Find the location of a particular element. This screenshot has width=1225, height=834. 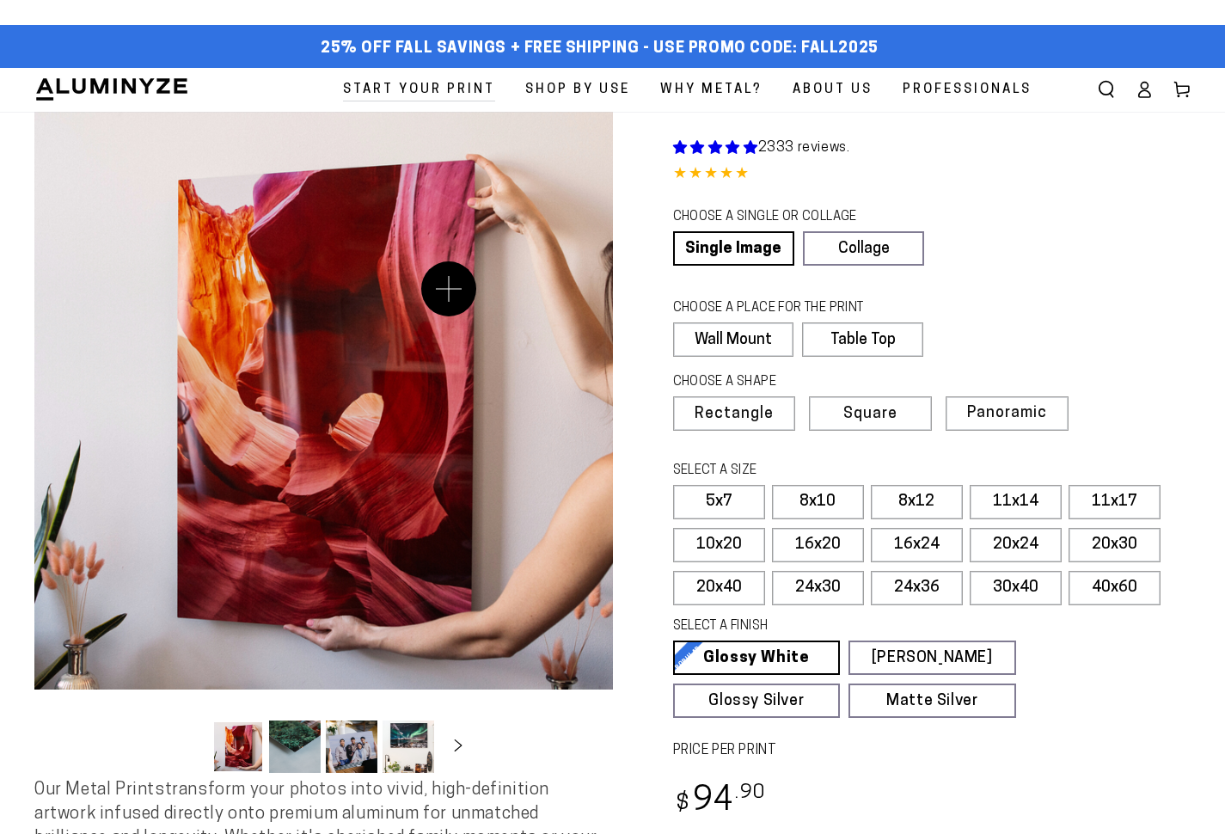

legend: CHOOSE A PLACE FOR THE PRINT is located at coordinates (790, 309).